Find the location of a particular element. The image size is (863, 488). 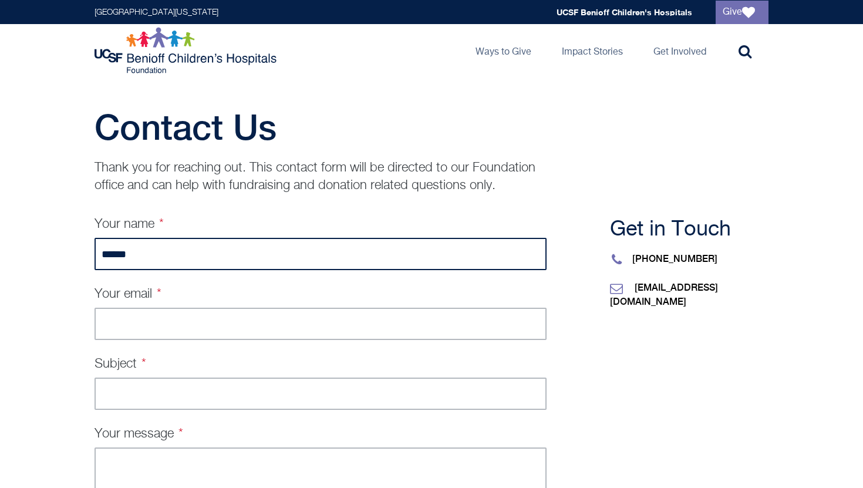

a: UCSF Benioff Children's Hospitals is located at coordinates (624, 12).